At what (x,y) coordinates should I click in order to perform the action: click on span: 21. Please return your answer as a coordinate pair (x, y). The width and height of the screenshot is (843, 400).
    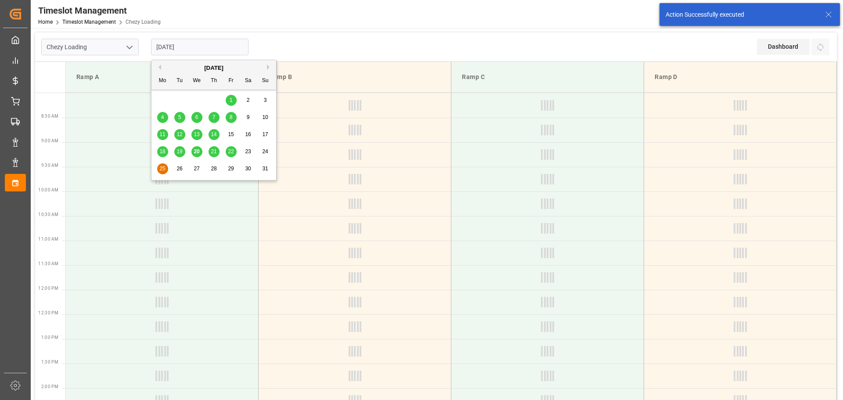
    Looking at the image, I should click on (213, 151).